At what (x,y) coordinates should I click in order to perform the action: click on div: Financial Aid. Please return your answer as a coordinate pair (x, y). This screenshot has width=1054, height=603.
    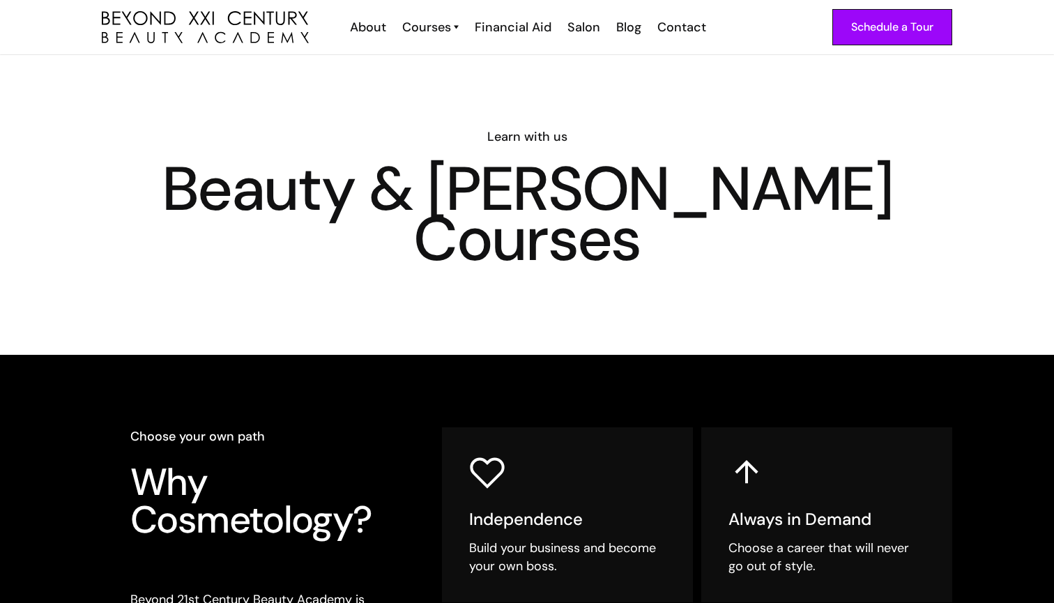
    Looking at the image, I should click on (513, 27).